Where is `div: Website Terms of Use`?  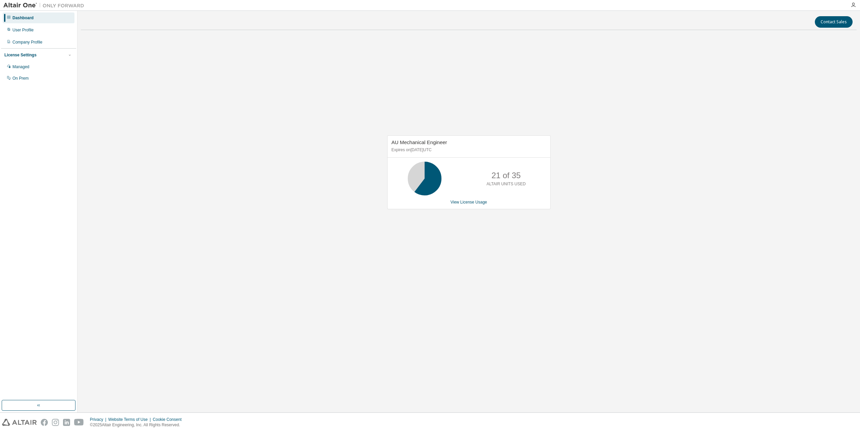 div: Website Terms of Use is located at coordinates (130, 419).